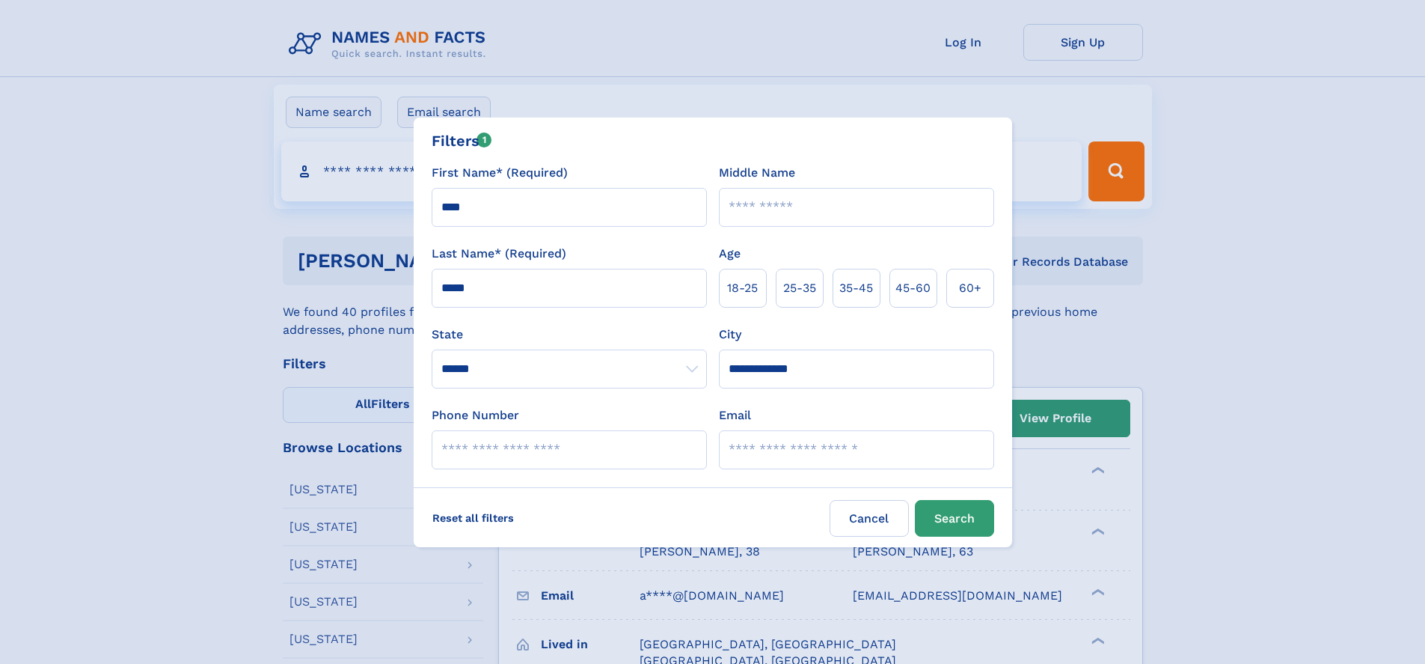 This screenshot has height=664, width=1425. I want to click on span: 60+, so click(970, 288).